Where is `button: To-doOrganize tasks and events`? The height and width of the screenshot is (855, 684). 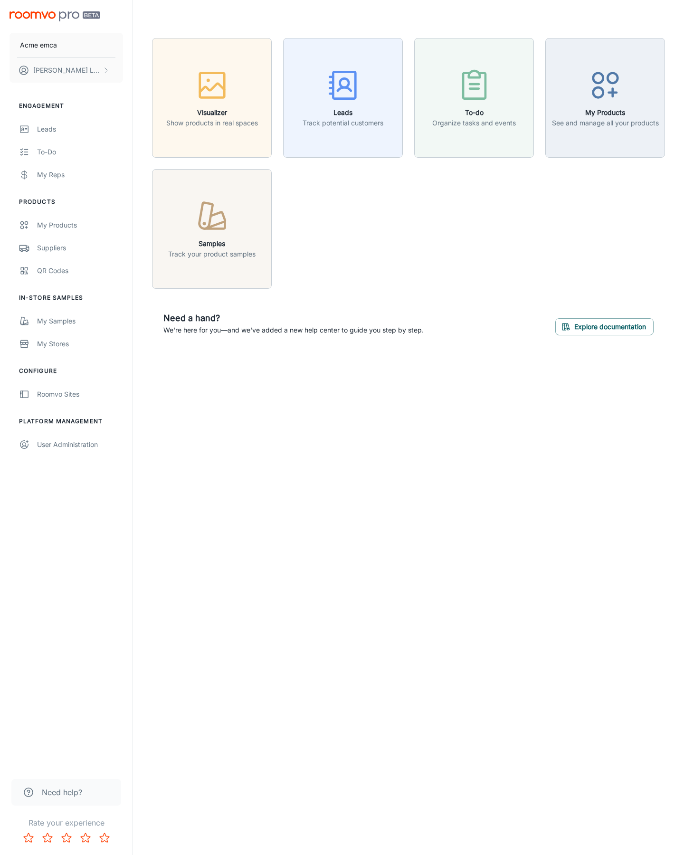 button: To-doOrganize tasks and events is located at coordinates (474, 98).